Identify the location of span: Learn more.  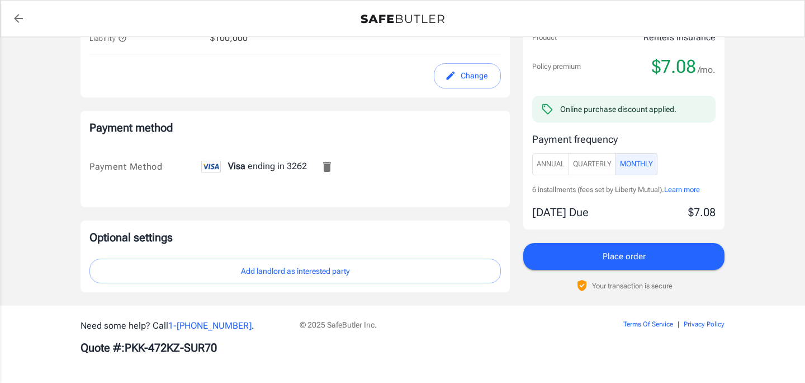
(682, 188).